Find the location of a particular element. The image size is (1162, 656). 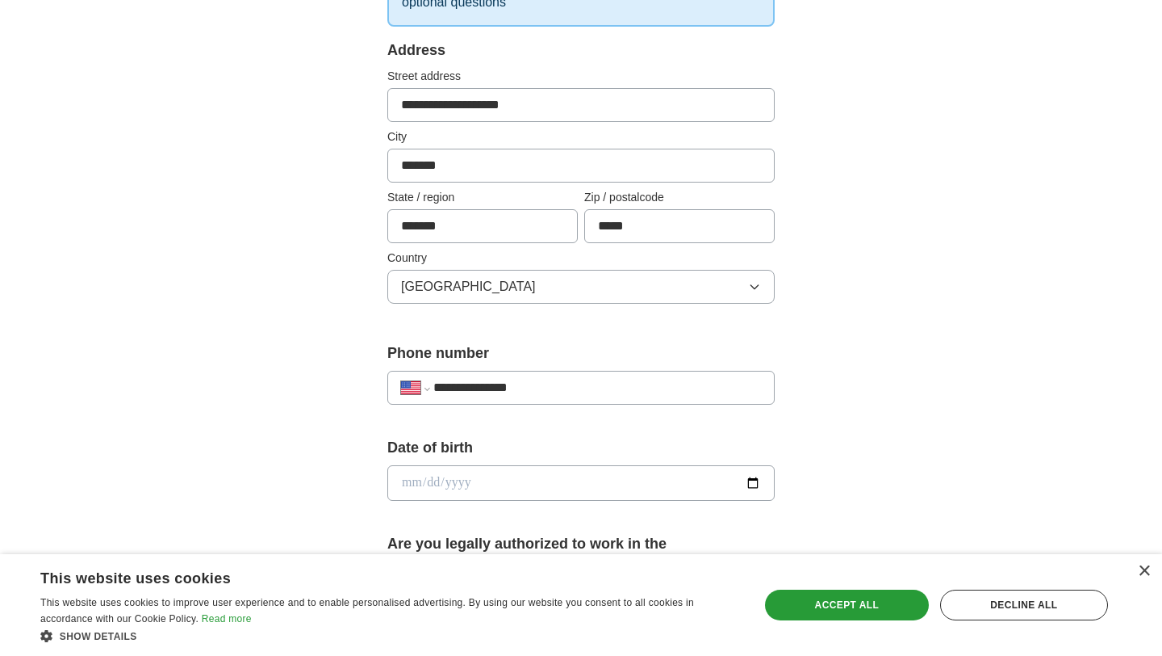

label: Country is located at coordinates (581, 258).